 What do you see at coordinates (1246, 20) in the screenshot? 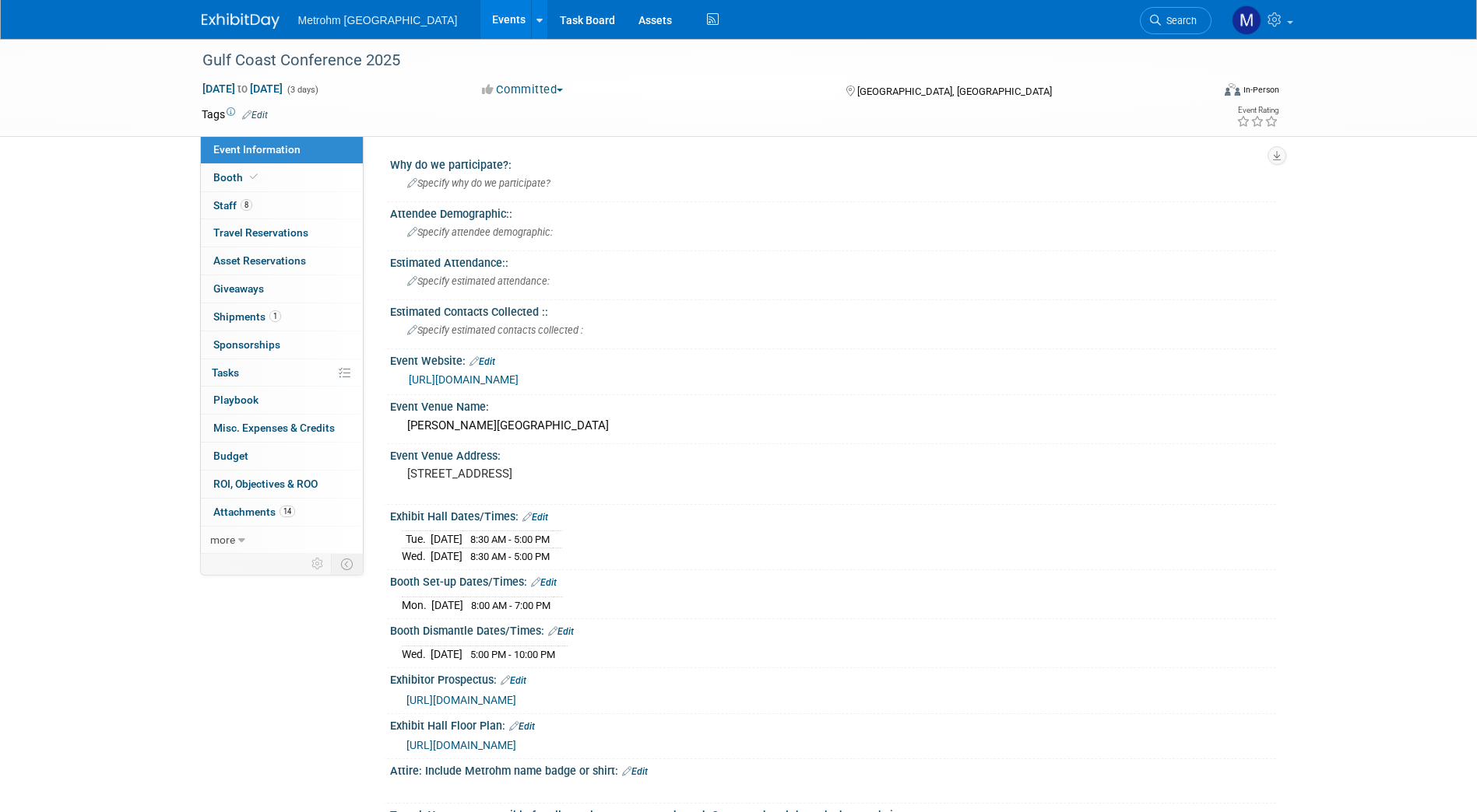
I see `img: Michelle Simoes` at bounding box center [1246, 20].